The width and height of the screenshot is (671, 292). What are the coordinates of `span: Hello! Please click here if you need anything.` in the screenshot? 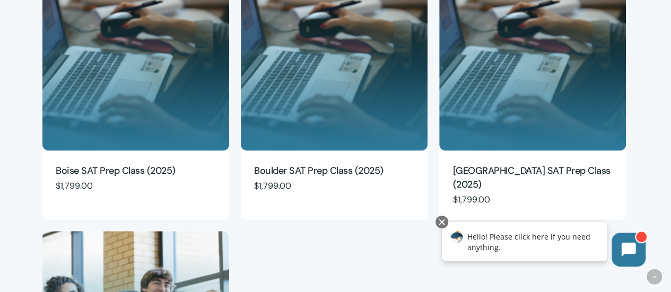 It's located at (98, 28).